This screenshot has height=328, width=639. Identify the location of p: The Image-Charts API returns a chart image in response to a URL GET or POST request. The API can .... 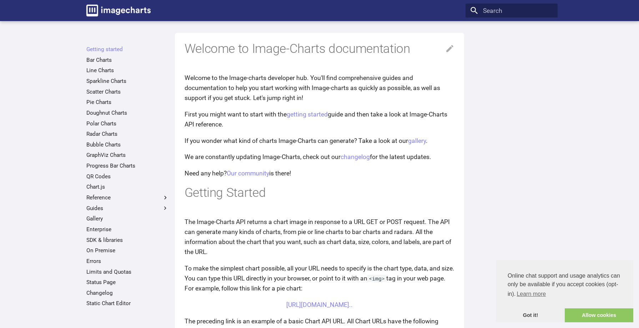
(319, 237).